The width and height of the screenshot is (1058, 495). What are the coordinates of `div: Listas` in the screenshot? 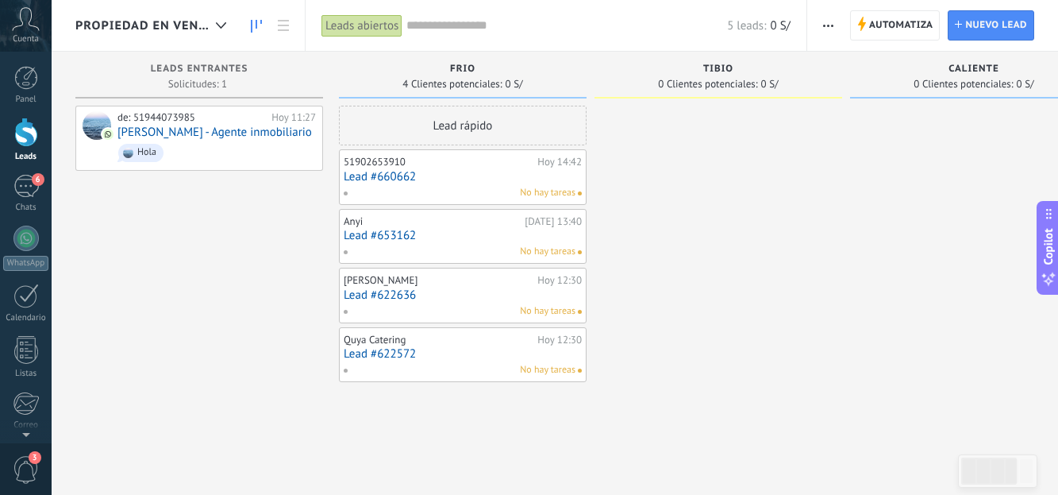 It's located at (26, 373).